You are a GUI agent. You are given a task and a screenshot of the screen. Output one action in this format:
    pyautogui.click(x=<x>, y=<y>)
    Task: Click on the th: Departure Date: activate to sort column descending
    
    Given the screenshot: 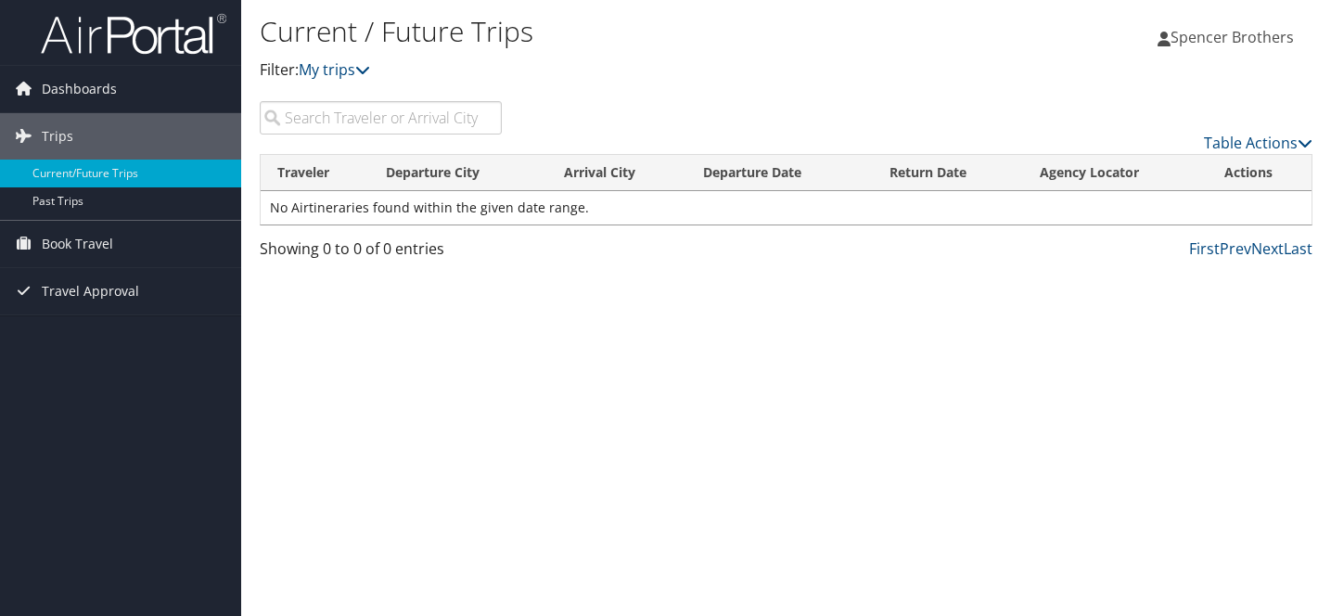 What is the action you would take?
    pyautogui.click(x=780, y=172)
    